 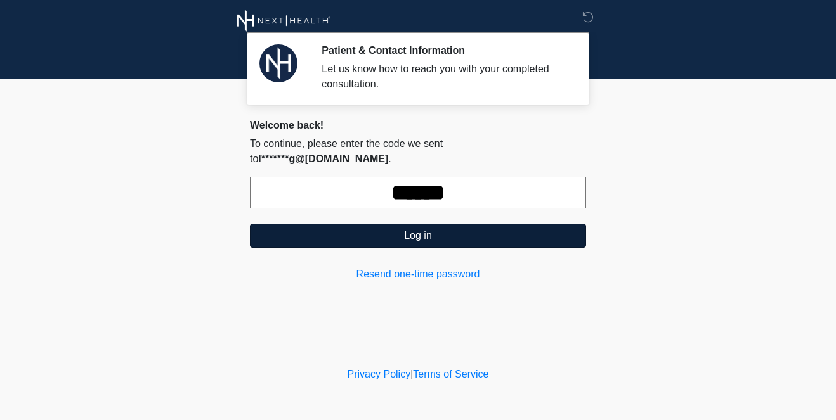 What do you see at coordinates (418, 275) in the screenshot?
I see `a: Resend one-time password` at bounding box center [418, 275].